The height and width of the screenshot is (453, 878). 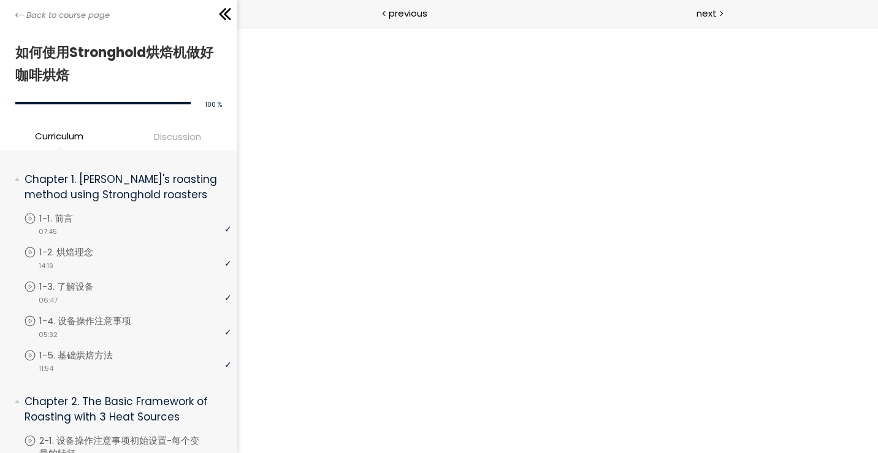 What do you see at coordinates (79, 286) in the screenshot?
I see `p: 1-3. 了解设备` at bounding box center [79, 286].